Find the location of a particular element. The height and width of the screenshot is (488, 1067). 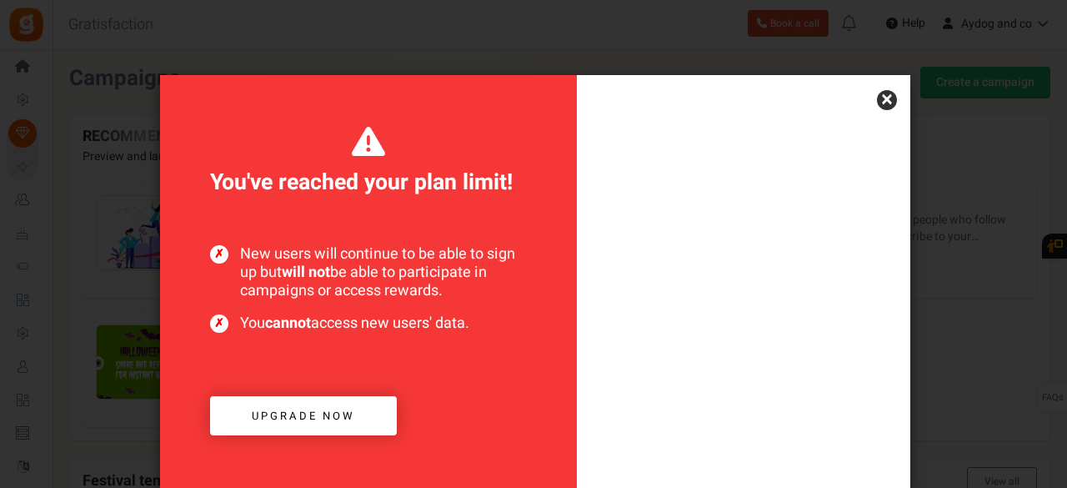

span: You access new users' data. is located at coordinates (368, 323).